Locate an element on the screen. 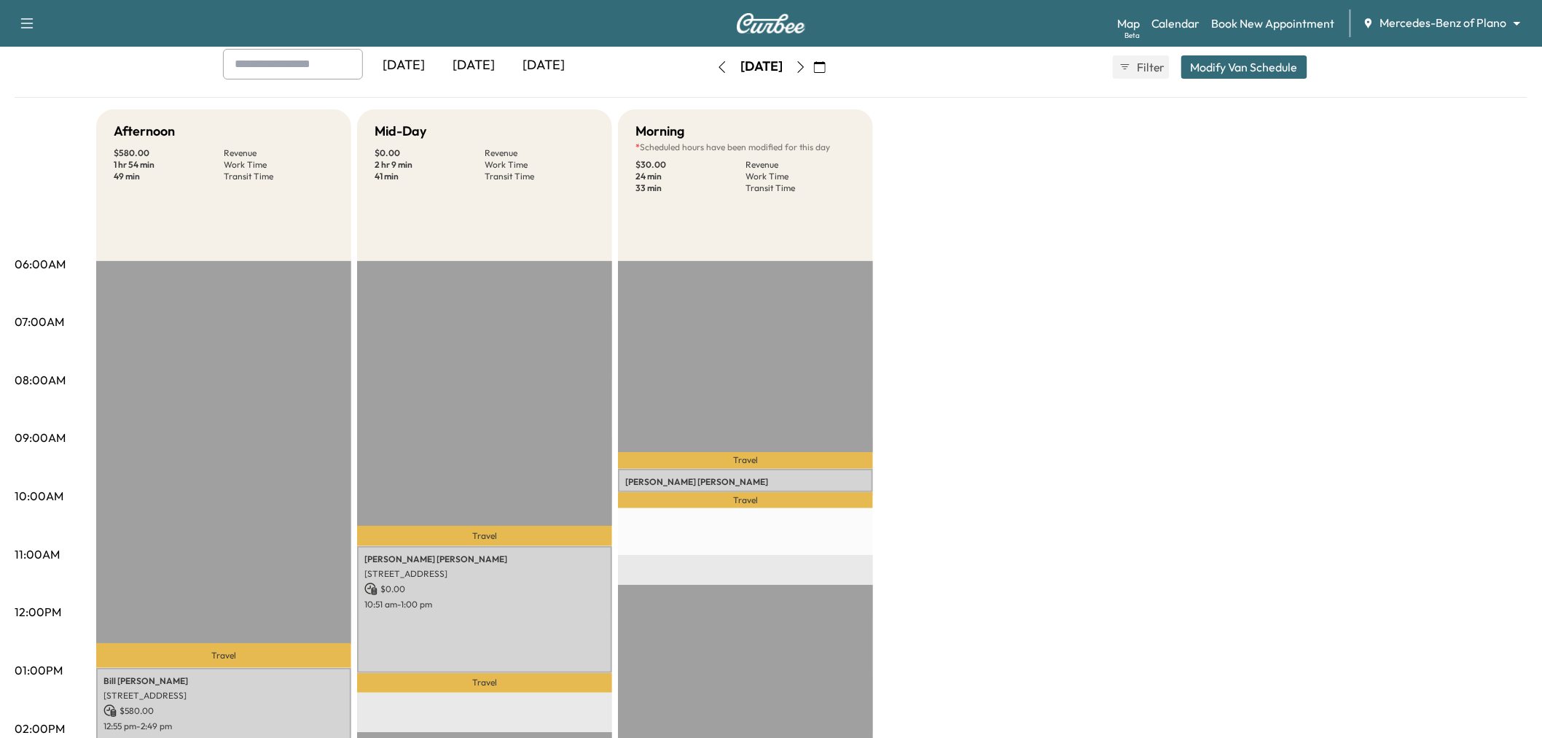 This screenshot has width=1542, height=738. p: 10:51 am - 1:00 pm is located at coordinates (485, 604).